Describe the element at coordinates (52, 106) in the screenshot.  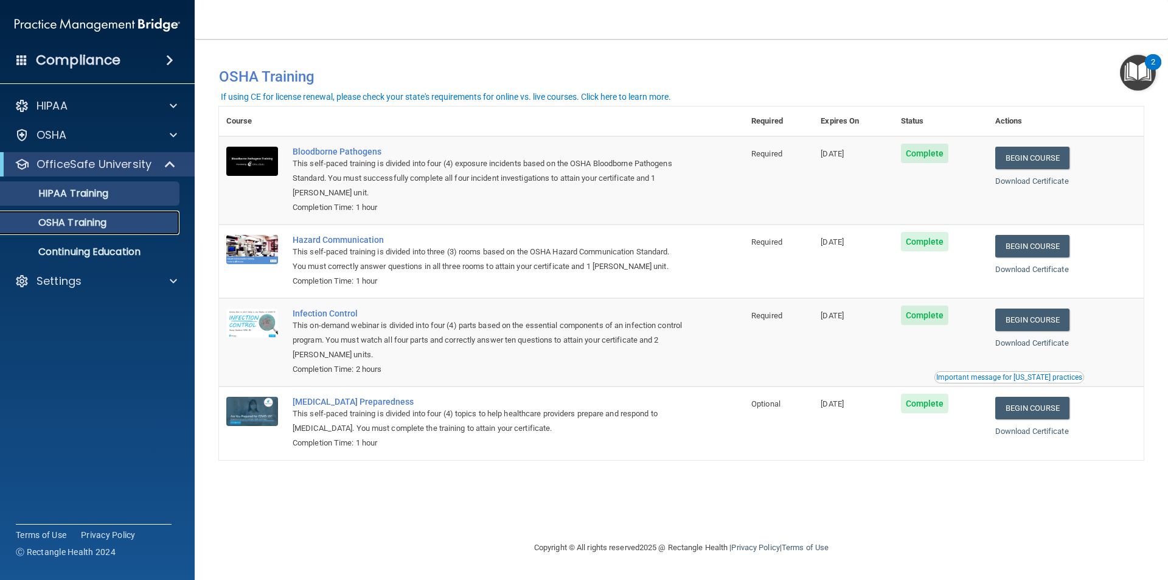
I see `p: HIPAA` at that location.